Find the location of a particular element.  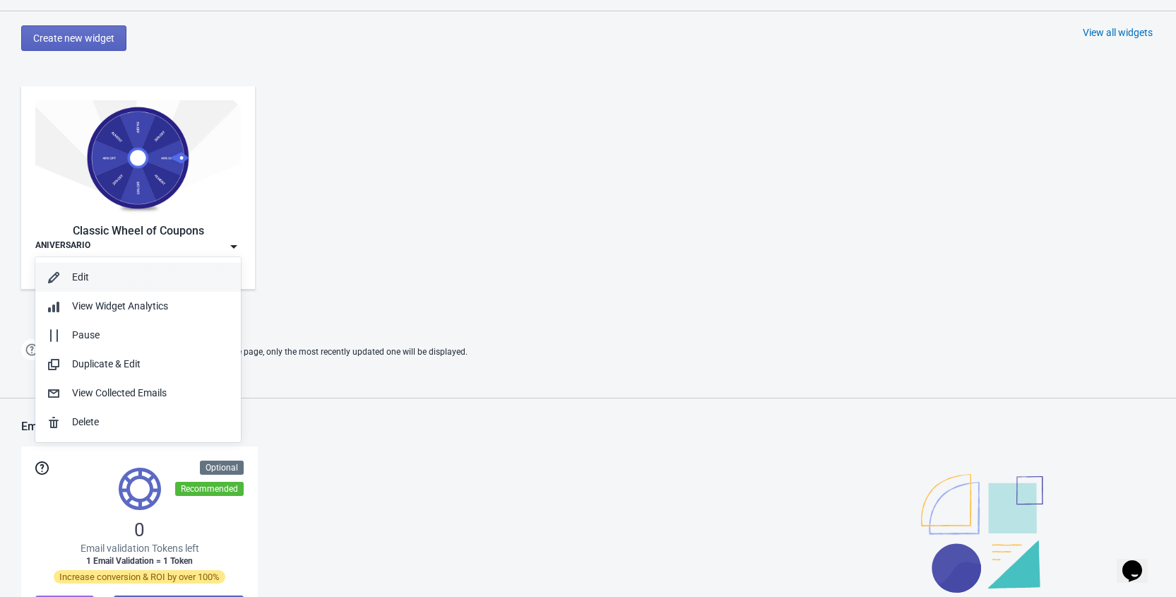

div: View Collected Emails is located at coordinates (150, 393).